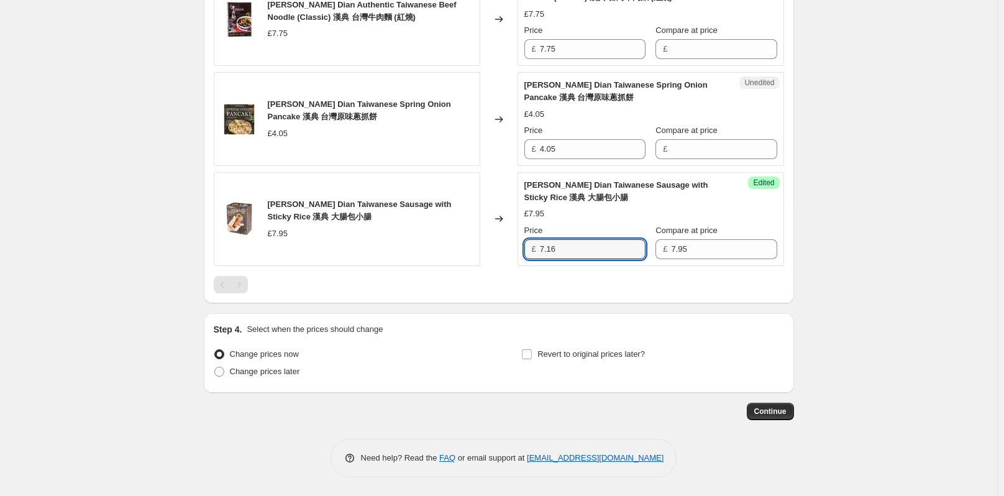 The image size is (1004, 496). Describe the element at coordinates (231, 285) in the screenshot. I see `nav: Pagination` at that location.